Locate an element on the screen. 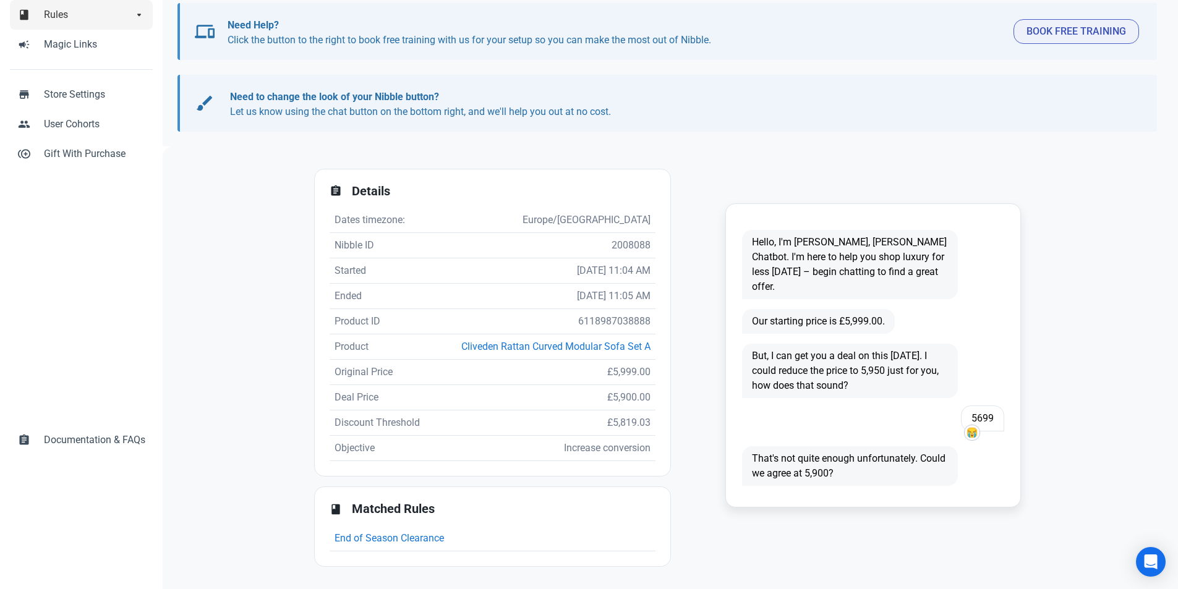  td: Product ID is located at coordinates (382, 321).